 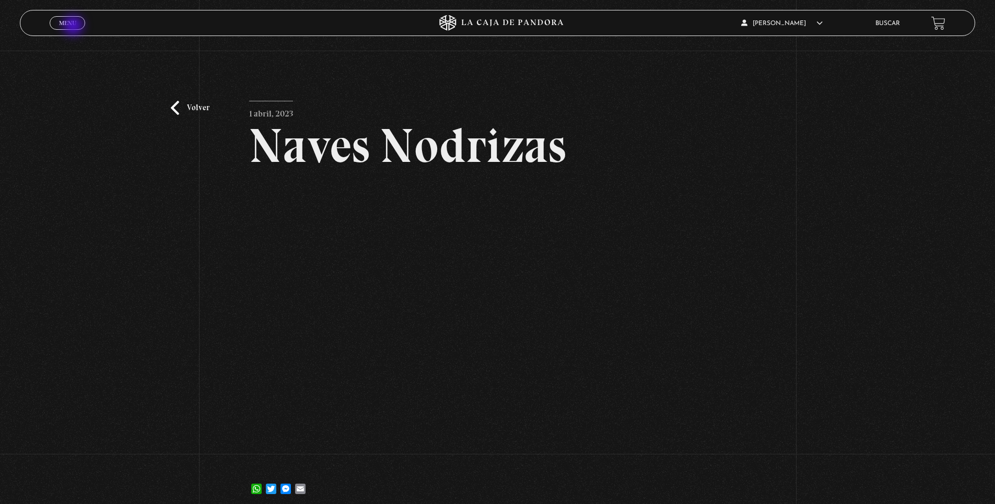 What do you see at coordinates (271, 111) in the screenshot?
I see `p: 1 abril, 2023` at bounding box center [271, 111].